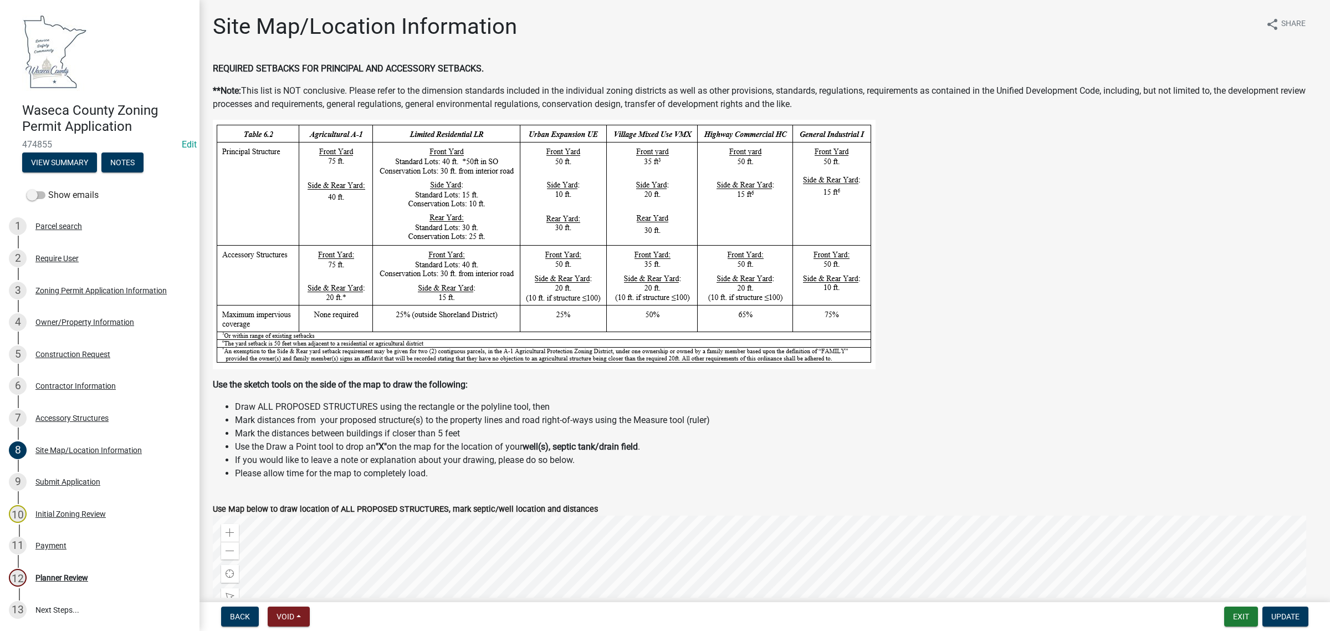 This screenshot has height=631, width=1330. Describe the element at coordinates (59, 162) in the screenshot. I see `button: View Summary` at that location.